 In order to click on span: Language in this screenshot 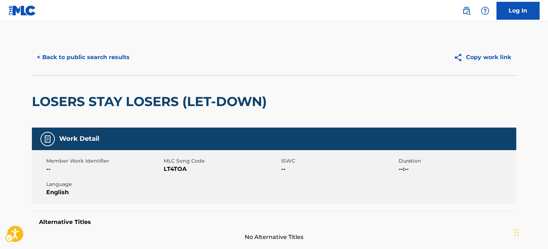, I will do `click(104, 184)`.